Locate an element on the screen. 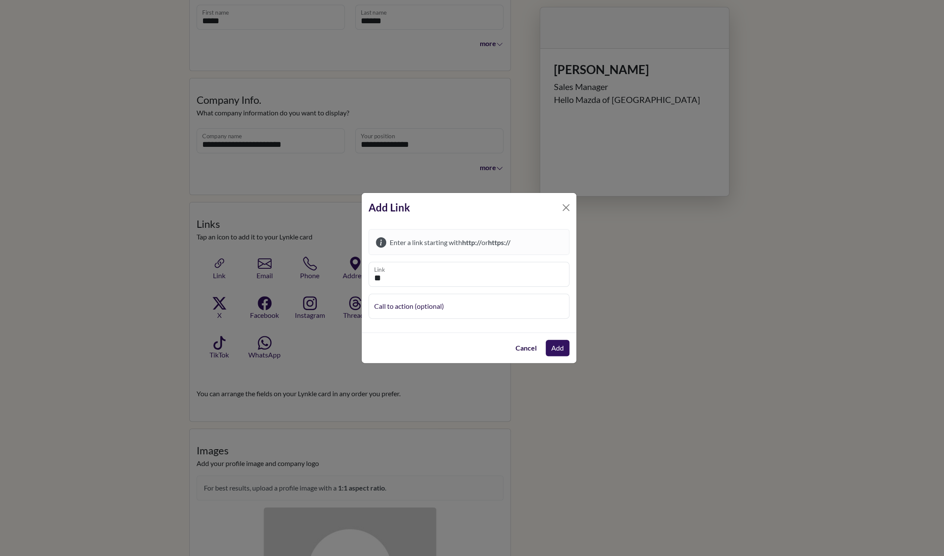  button: Close is located at coordinates (566, 208).